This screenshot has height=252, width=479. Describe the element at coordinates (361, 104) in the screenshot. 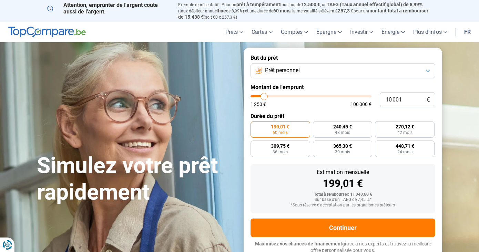

I see `span: 100 000 €` at that location.